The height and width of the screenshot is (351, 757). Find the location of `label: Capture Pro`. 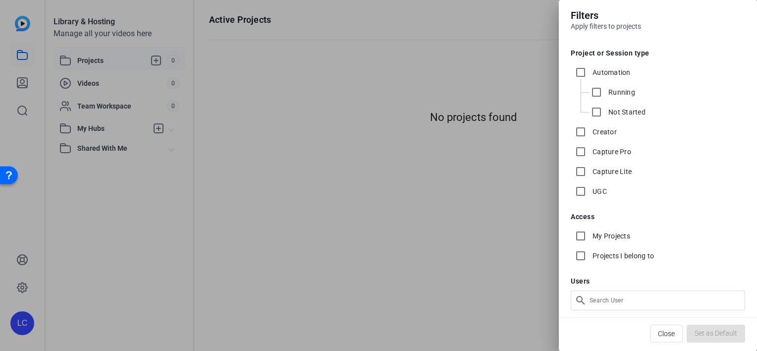

label: Capture Pro is located at coordinates (611, 152).